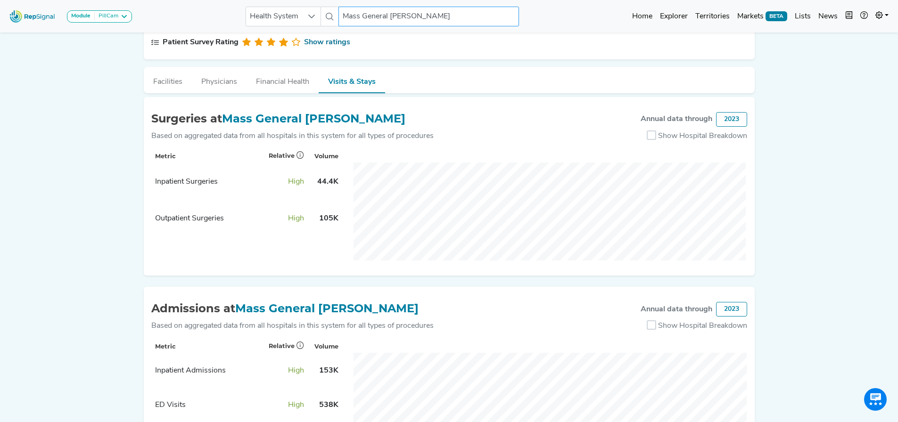  Describe the element at coordinates (828, 16) in the screenshot. I see `a: News` at that location.